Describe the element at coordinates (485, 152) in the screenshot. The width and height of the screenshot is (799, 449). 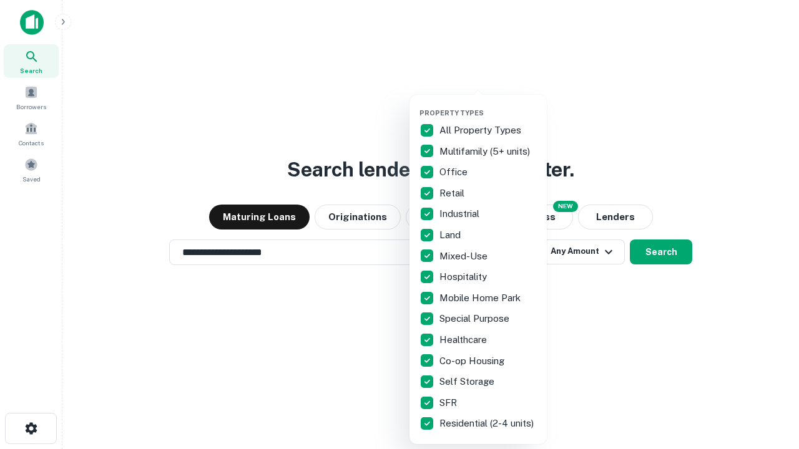
I see `p: Multifamily (5+ units)` at that location.